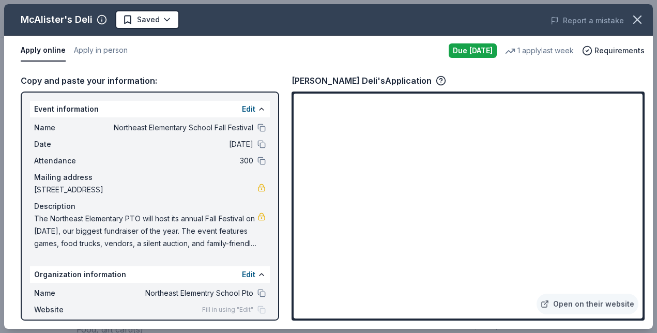 Image resolution: width=657 pixels, height=333 pixels. I want to click on div: Event information, so click(150, 109).